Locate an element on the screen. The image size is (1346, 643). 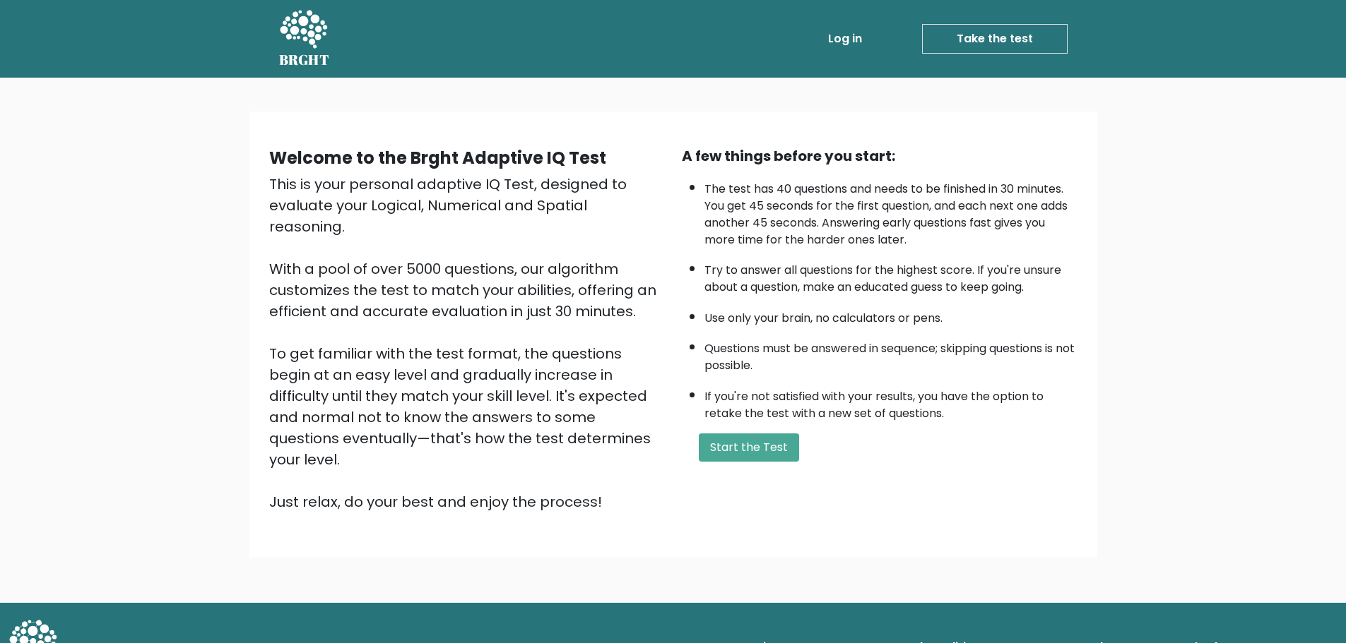
li: Try to answer all questions for the highest score. If you're unsure about a question, make an edu... is located at coordinates (891, 275).